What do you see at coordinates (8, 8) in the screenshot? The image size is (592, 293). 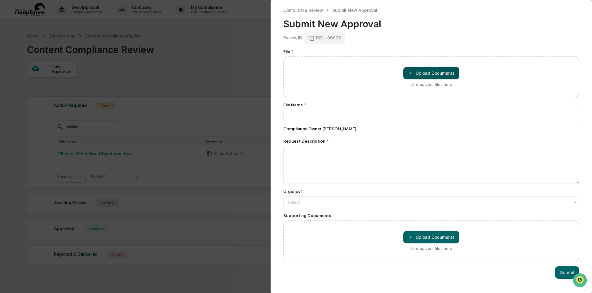 I see `img: f2157a4c-a0d3-4daa-907e-bb6f0de503a5-1751232295721` at bounding box center [8, 8].